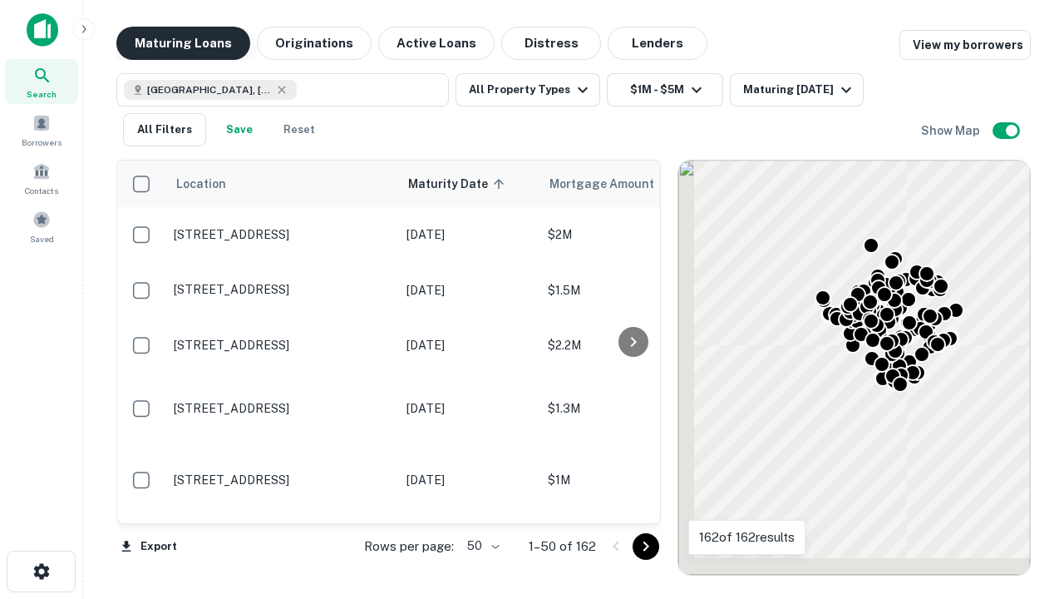 The width and height of the screenshot is (1064, 599). What do you see at coordinates (646, 546) in the screenshot?
I see `button: Go to next page` at bounding box center [646, 546].